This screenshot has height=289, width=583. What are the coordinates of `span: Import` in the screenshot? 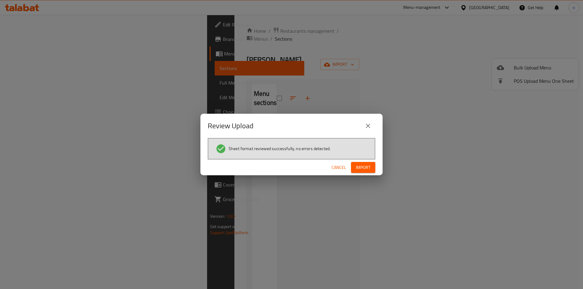 It's located at (363, 167).